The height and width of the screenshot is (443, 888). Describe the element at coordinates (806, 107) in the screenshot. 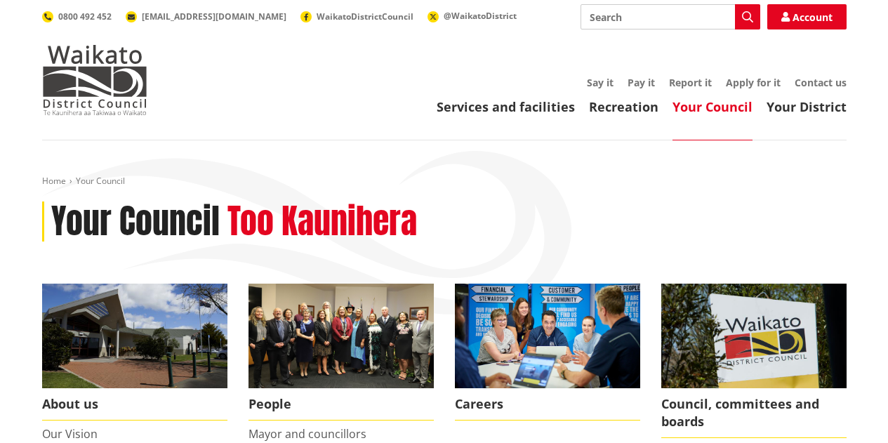

I see `a: Your District` at that location.